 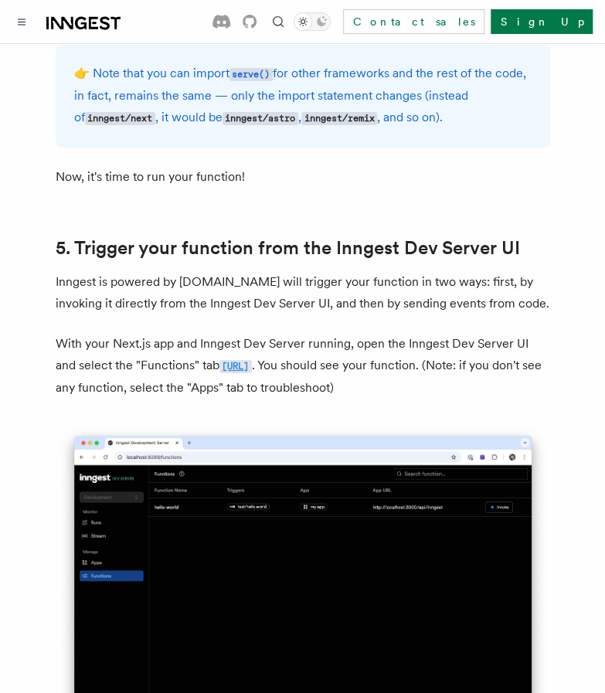 What do you see at coordinates (278, 22) in the screenshot?
I see `button: Find something...` at bounding box center [278, 22].